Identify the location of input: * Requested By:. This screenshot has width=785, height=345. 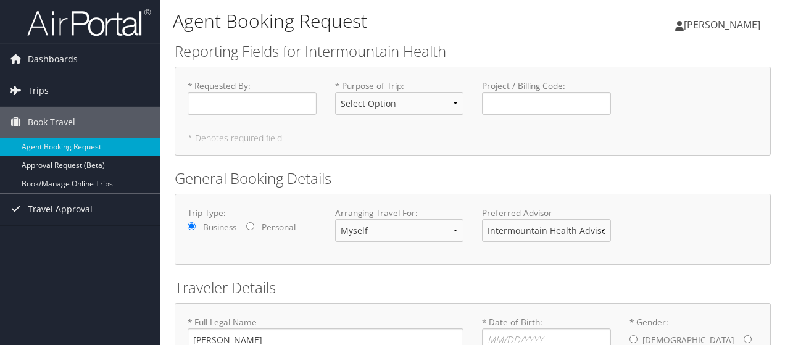
(252, 103).